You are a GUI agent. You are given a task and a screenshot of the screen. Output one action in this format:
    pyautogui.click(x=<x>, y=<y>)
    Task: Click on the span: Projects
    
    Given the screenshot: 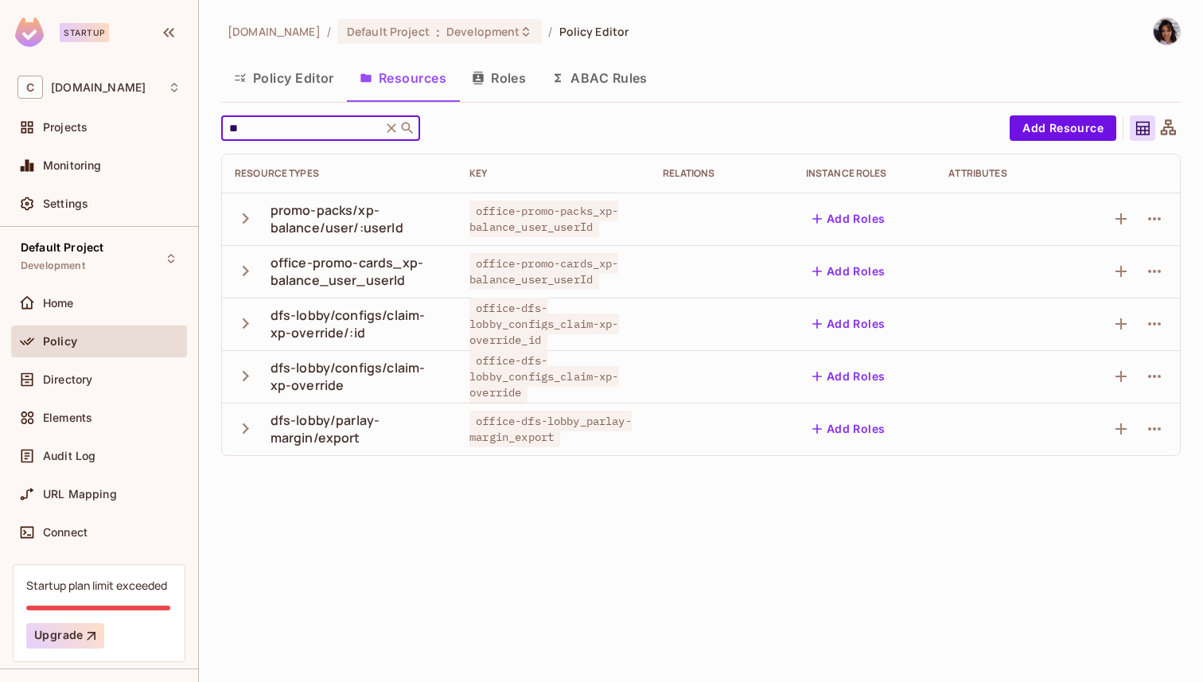 What is the action you would take?
    pyautogui.click(x=65, y=127)
    